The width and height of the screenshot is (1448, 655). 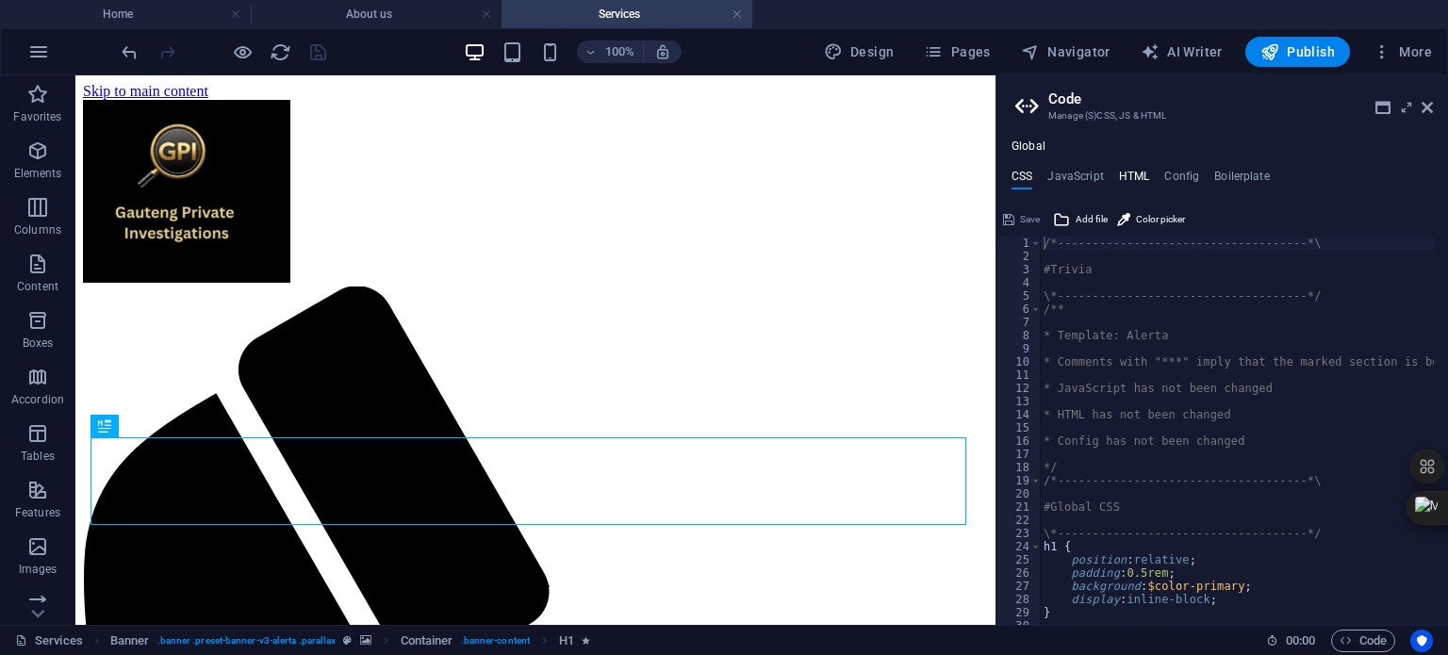 What do you see at coordinates (366, 640) in the screenshot?
I see `i: This element contains a background` at bounding box center [366, 640].